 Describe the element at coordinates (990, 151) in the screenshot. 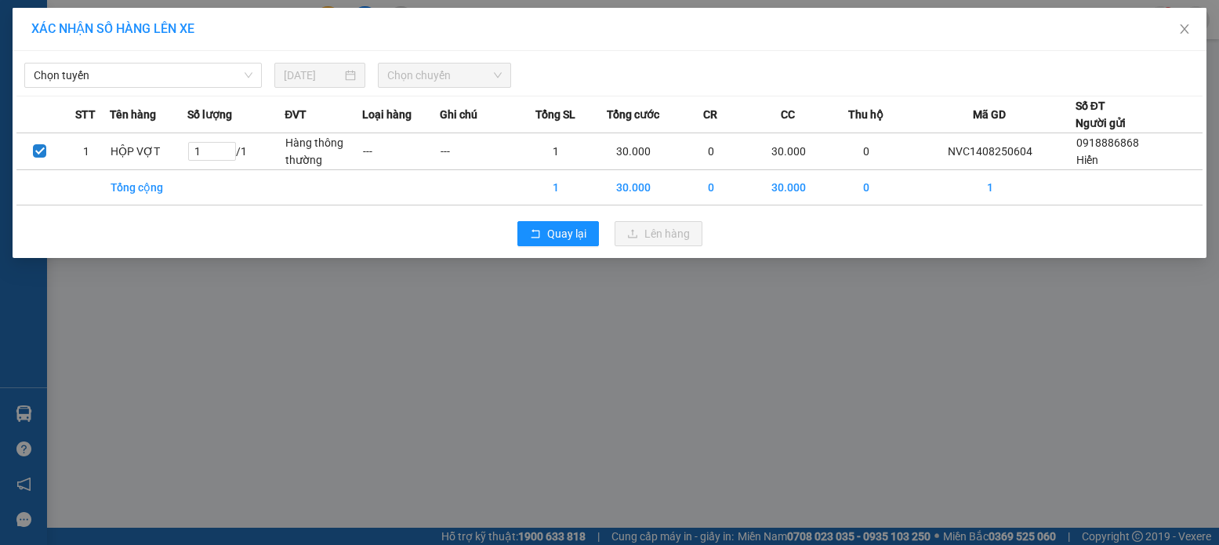

I see `td: NVC1408250604` at that location.